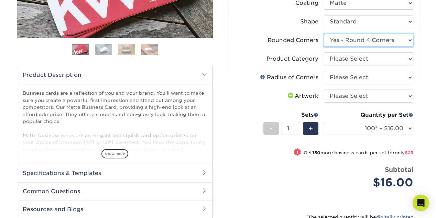 Image resolution: width=436 pixels, height=218 pixels. What do you see at coordinates (115, 173) in the screenshot?
I see `h2: Specifications & Templates` at bounding box center [115, 173].